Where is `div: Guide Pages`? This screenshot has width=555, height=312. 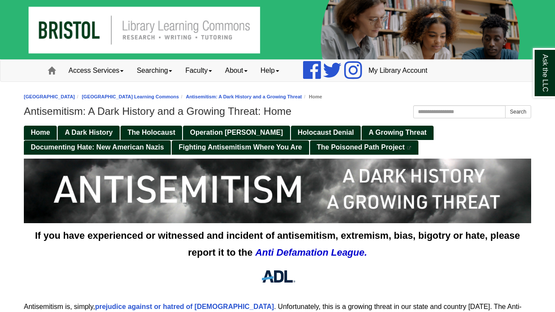
div: Guide Pages is located at coordinates (277, 140).